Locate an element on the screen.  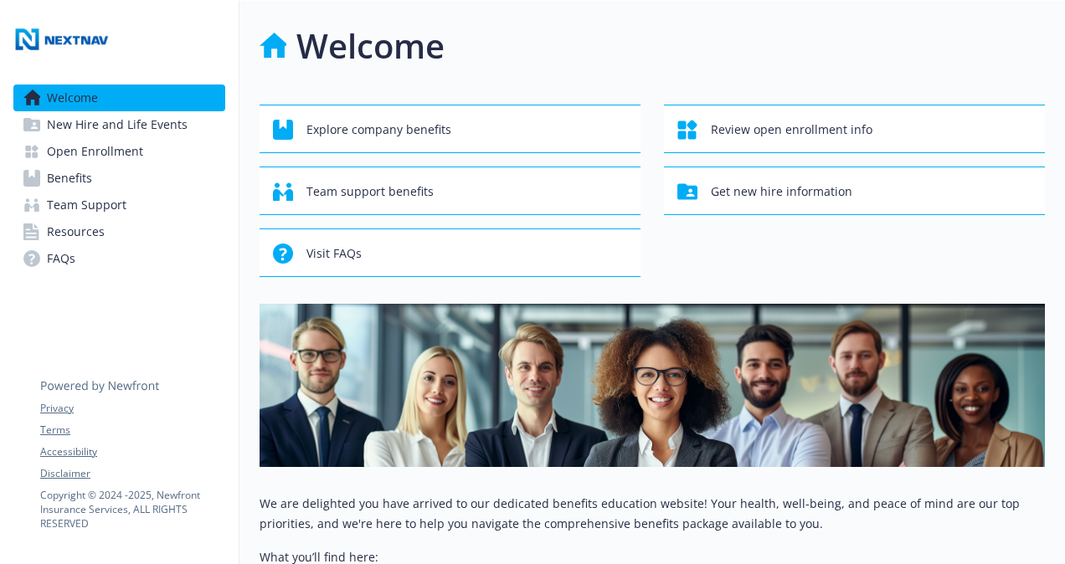
span: New Hire and Life Events is located at coordinates (117, 125).